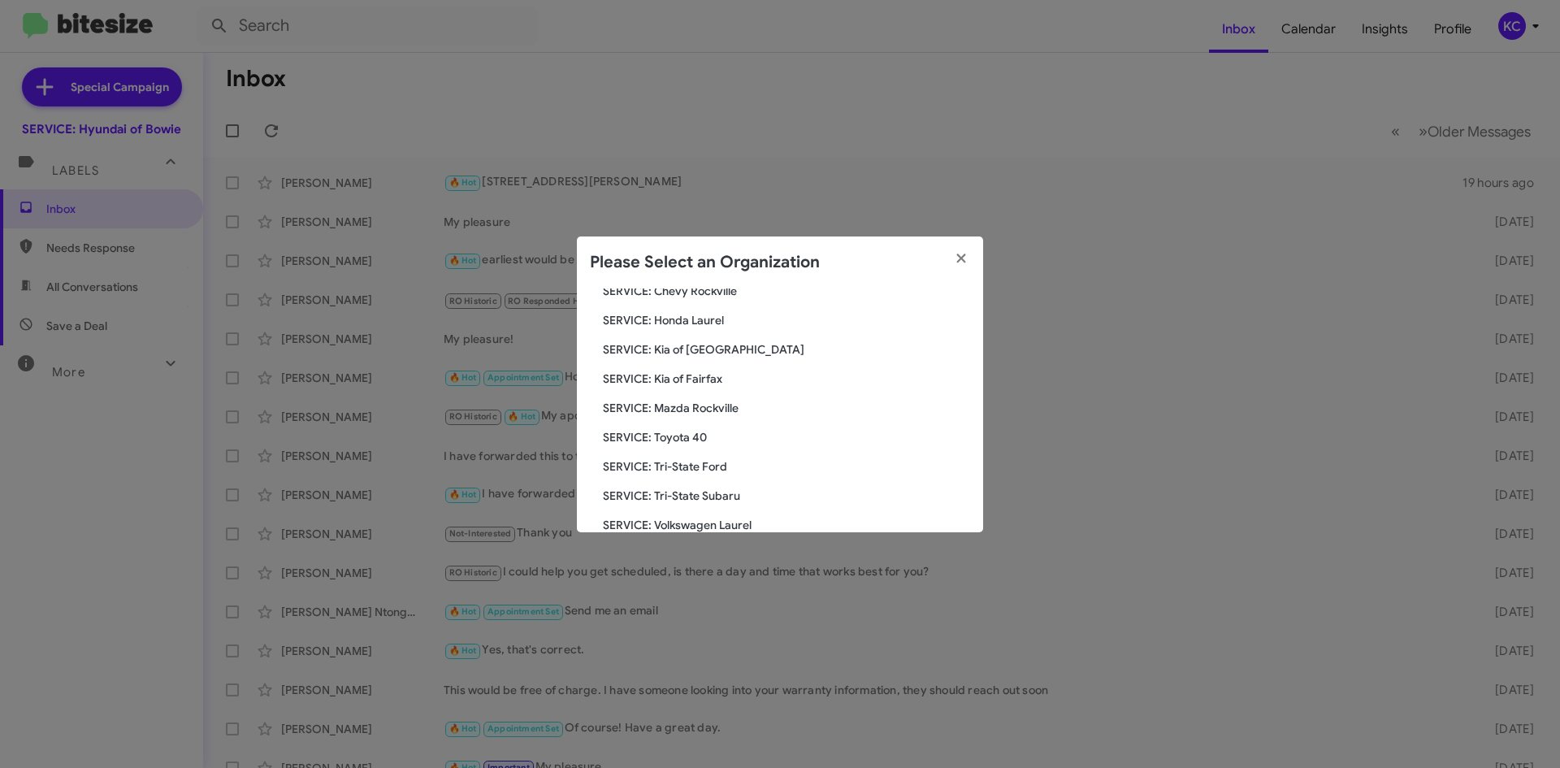  I want to click on span: SERVICE: Mazda Rockville, so click(787, 408).